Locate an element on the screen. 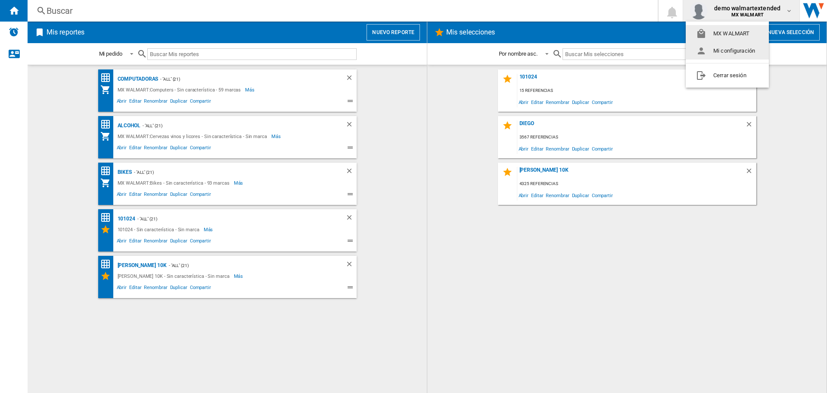  md-menu-item: MX WALMART is located at coordinates (727, 34).